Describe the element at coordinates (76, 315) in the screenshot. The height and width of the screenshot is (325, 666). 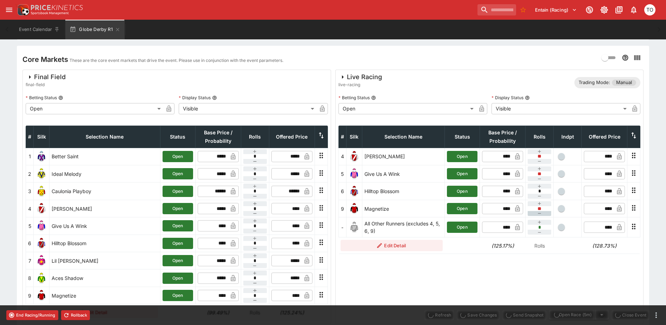
I see `button: Rollback` at that location.